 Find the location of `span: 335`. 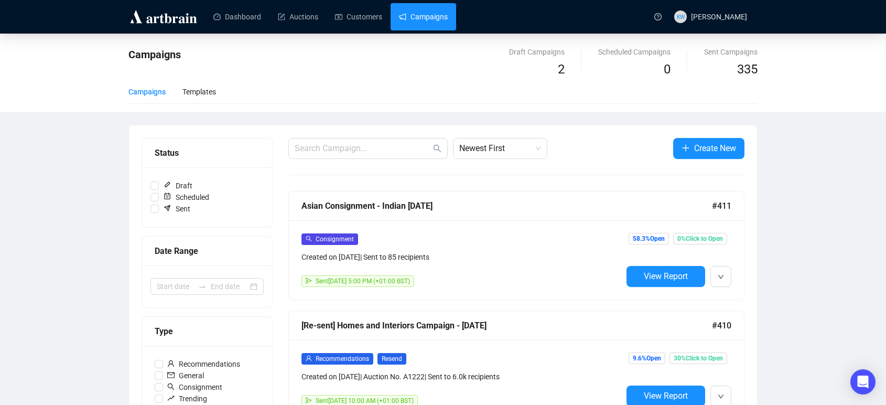

span: 335 is located at coordinates (747, 69).